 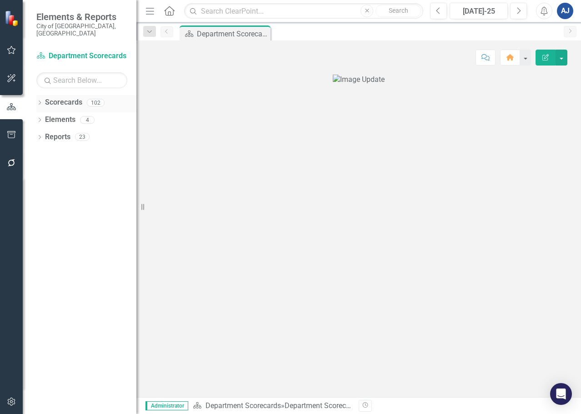 What do you see at coordinates (565, 11) in the screenshot?
I see `button: AJ` at bounding box center [565, 11].